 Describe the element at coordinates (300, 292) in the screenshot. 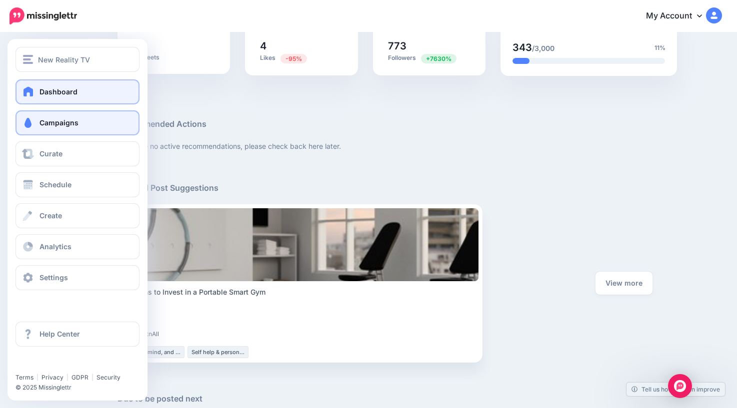

I see `div: Reasons to Invest in a Portable Smart Gym` at that location.